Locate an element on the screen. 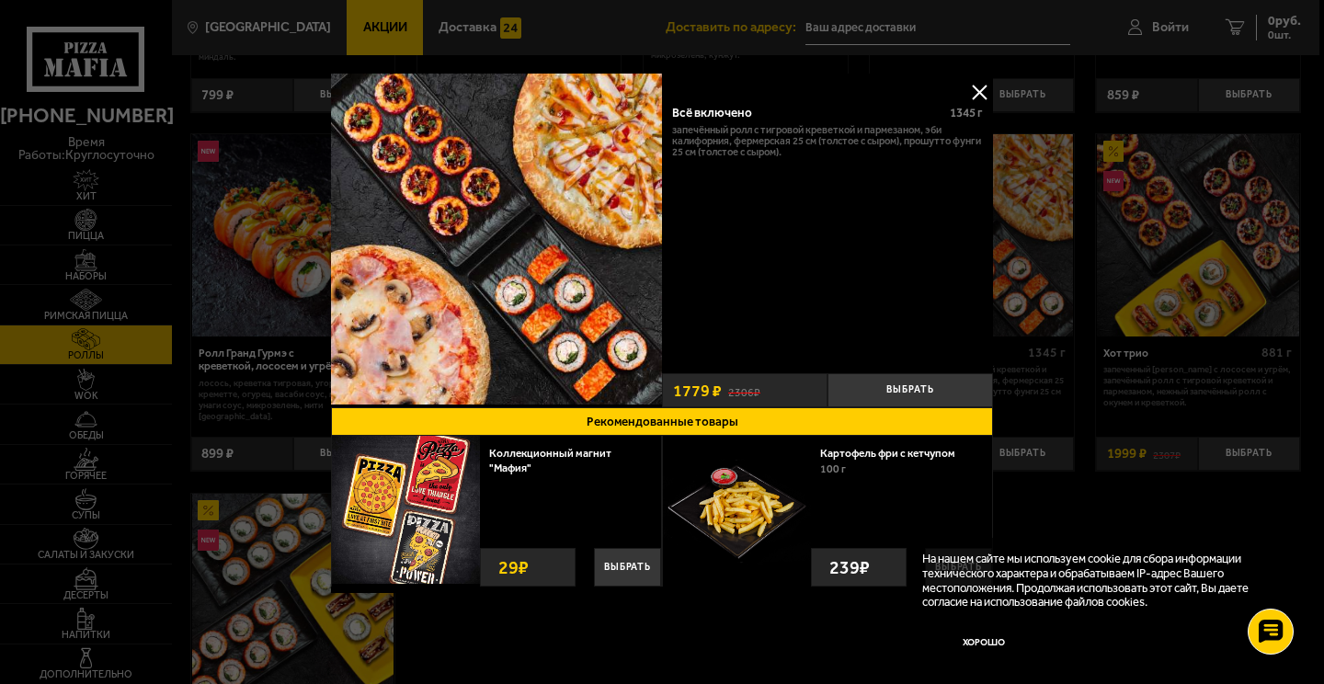  span: 1345 г is located at coordinates (966, 112).